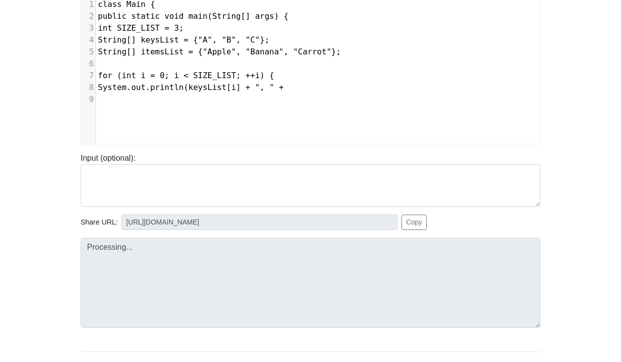 The width and height of the screenshot is (621, 362). Describe the element at coordinates (88, 99) in the screenshot. I see `div: 9` at that location.